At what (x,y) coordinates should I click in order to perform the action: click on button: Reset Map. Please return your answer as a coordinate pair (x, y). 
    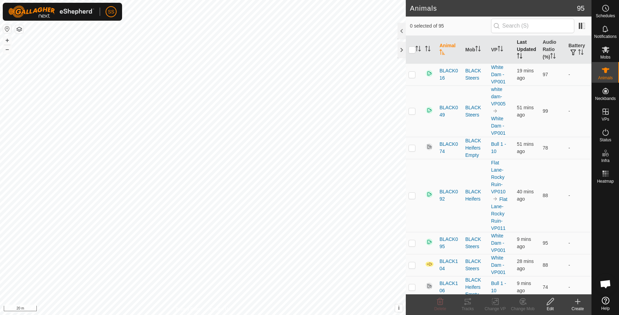
    Looking at the image, I should click on (7, 29).